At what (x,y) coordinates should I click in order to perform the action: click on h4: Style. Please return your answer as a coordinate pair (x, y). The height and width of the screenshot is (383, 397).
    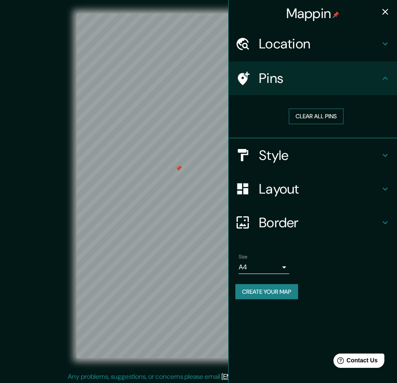
    Looking at the image, I should click on (320, 155).